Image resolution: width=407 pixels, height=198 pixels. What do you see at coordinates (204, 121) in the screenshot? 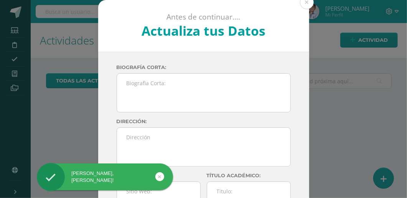
I see `label: Dirección:` at bounding box center [204, 121].